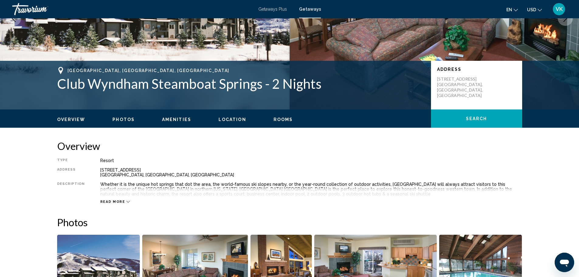  I want to click on span: Location, so click(232, 119).